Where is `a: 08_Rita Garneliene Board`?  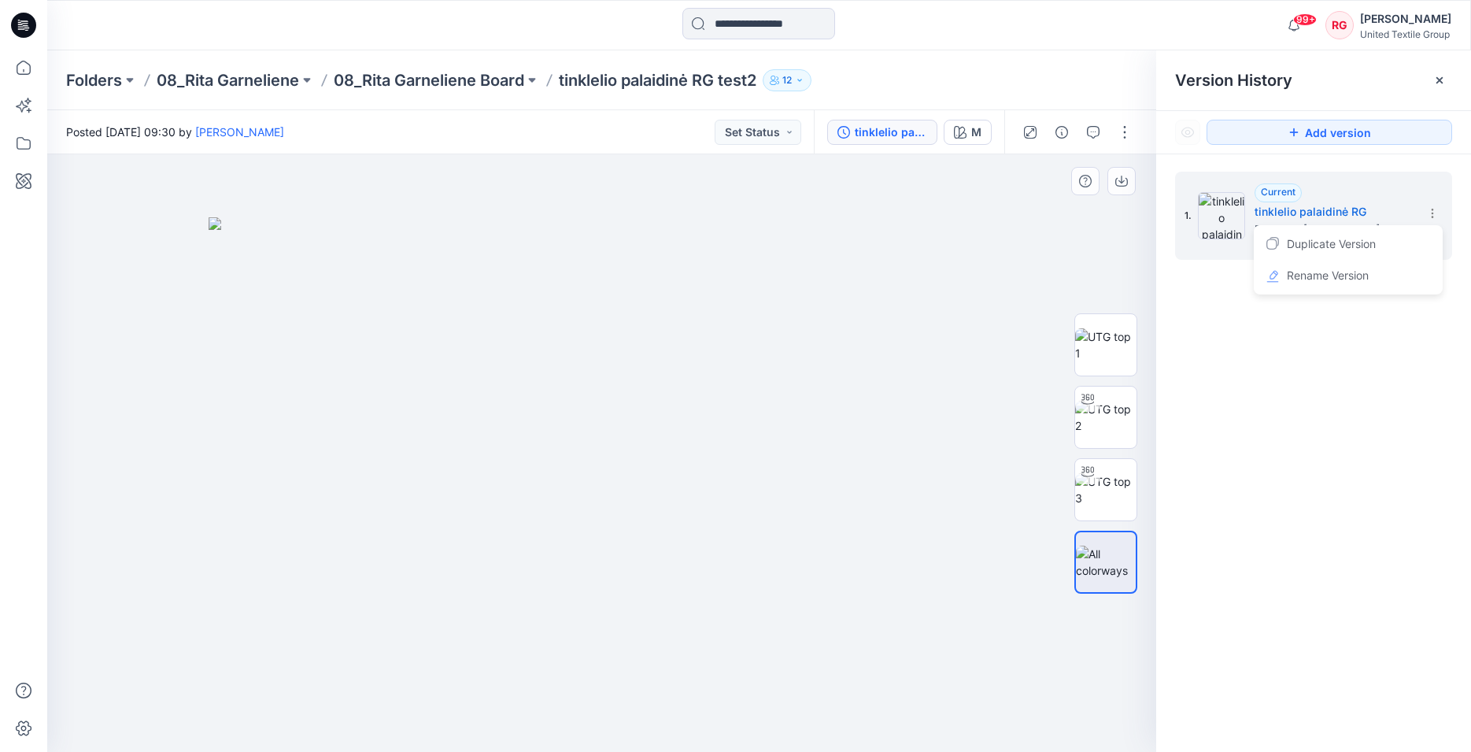
a: 08_Rita Garneliene Board is located at coordinates (429, 80).